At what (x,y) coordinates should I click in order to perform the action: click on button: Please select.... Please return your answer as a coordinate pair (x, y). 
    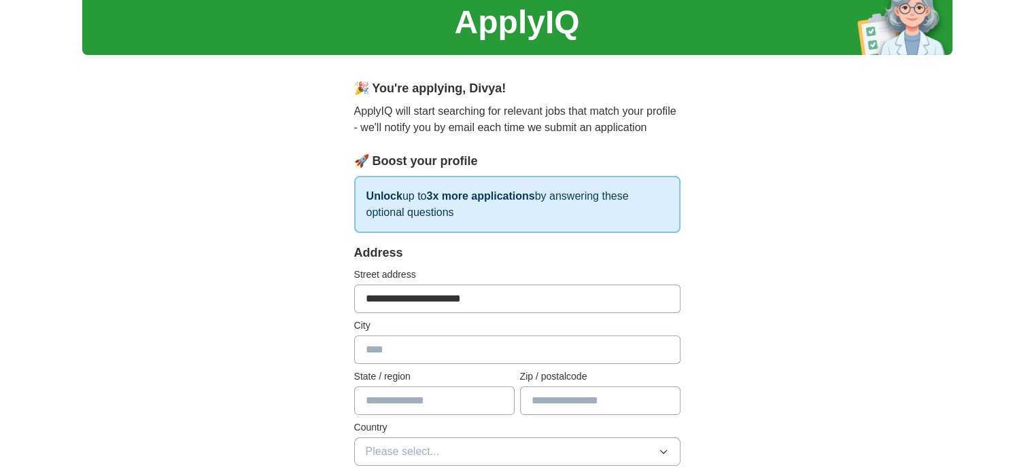
    Looking at the image, I should click on (517, 452).